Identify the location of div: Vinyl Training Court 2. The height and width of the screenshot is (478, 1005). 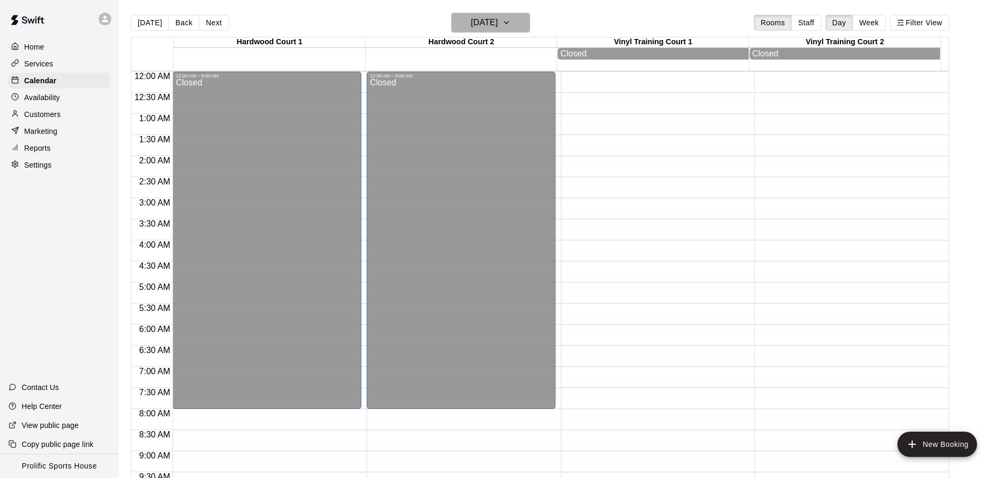
(844, 42).